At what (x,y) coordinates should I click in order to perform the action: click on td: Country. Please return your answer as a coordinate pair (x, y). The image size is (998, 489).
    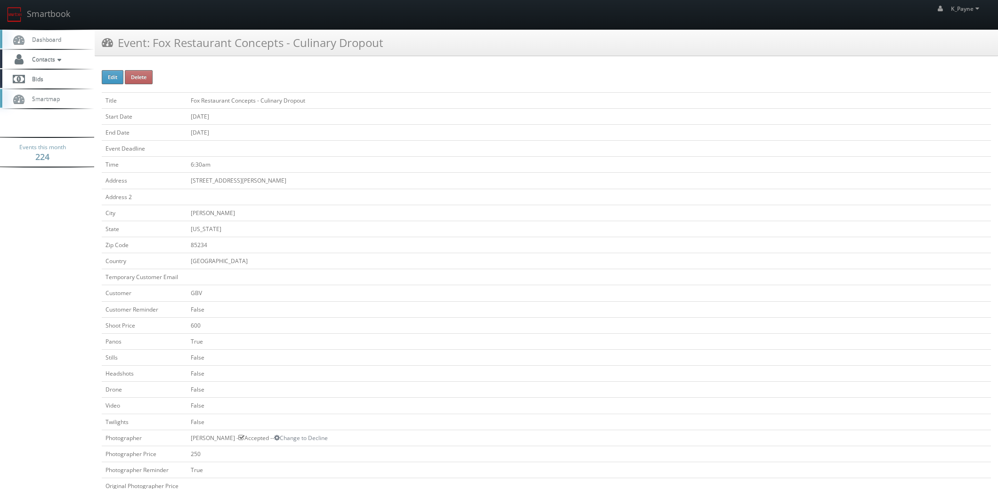
    Looking at the image, I should click on (144, 261).